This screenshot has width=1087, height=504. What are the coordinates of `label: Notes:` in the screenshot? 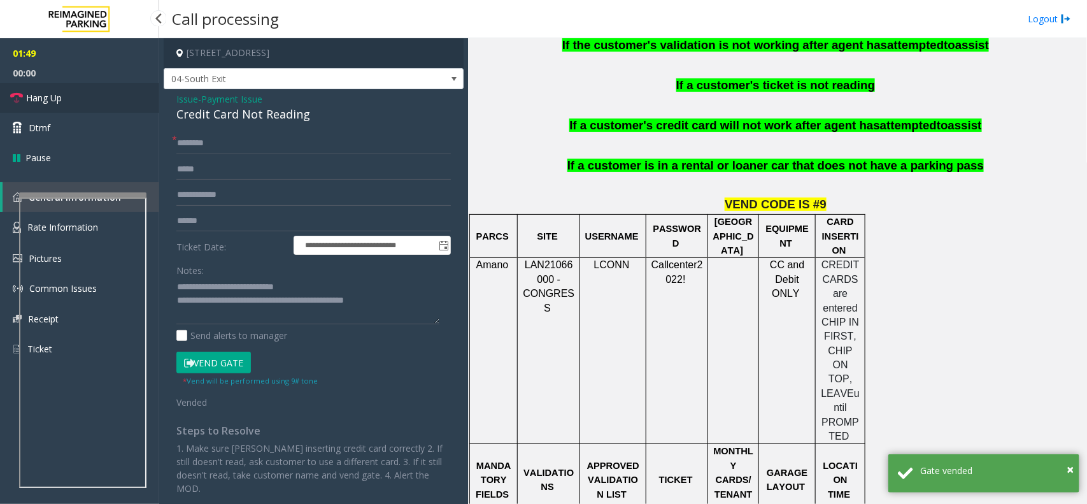 It's located at (190, 268).